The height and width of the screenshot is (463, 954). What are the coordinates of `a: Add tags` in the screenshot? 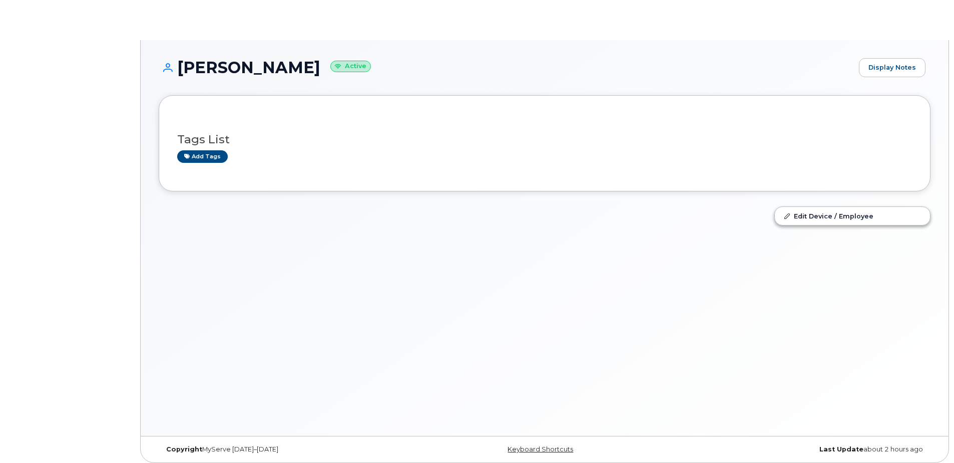 It's located at (202, 156).